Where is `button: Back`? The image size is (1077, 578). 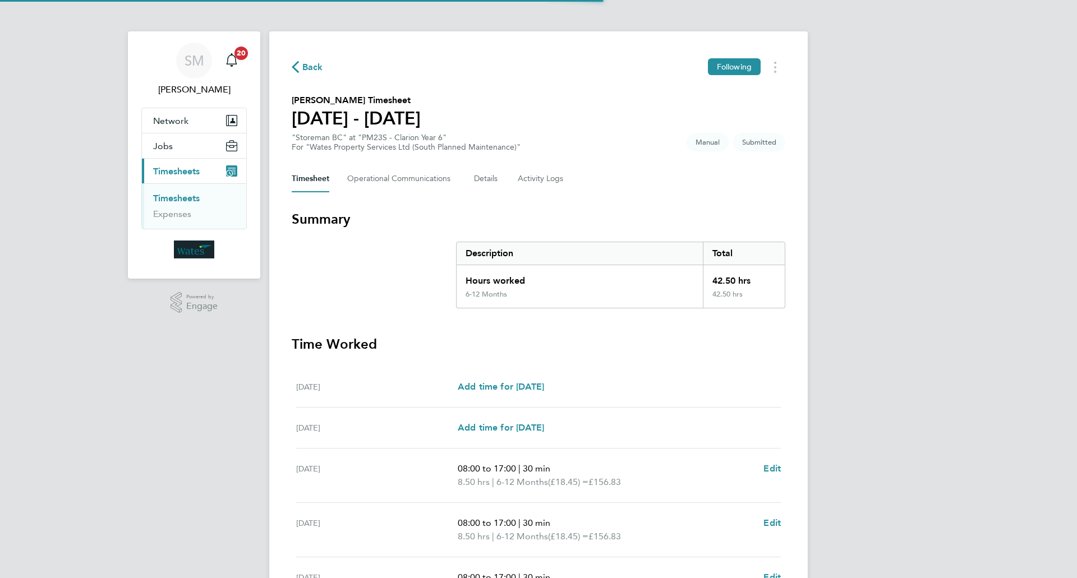 button: Back is located at coordinates (307, 67).